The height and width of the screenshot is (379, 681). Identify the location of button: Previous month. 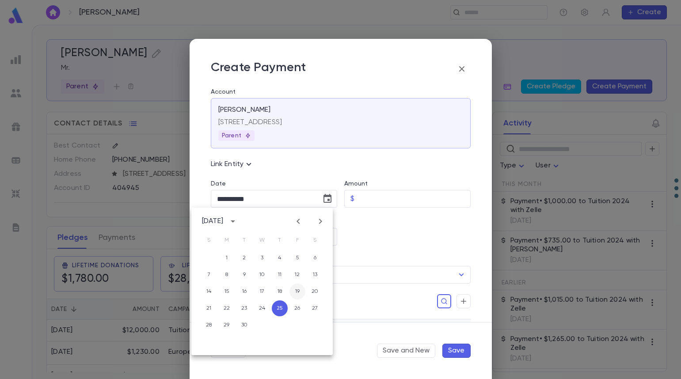
(298, 221).